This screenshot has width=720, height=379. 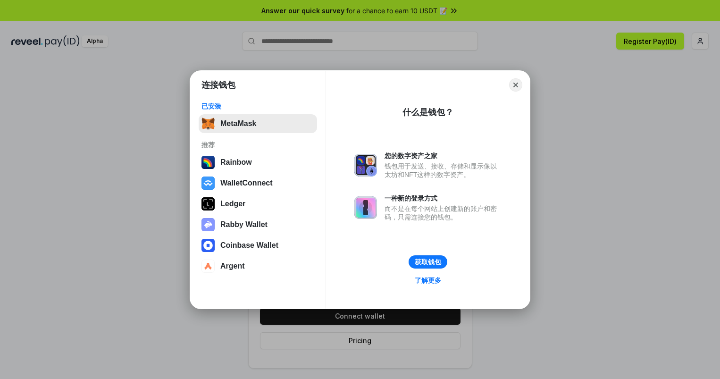 What do you see at coordinates (208, 204) in the screenshot?
I see `img: svg+xml,%3Csvg%20xmlns%3D%22http%3A%2F%2Fwww.w3.org%2F2000%2Fsvg%22%20width%3D%2228%22%20height%3...` at bounding box center [208, 204].